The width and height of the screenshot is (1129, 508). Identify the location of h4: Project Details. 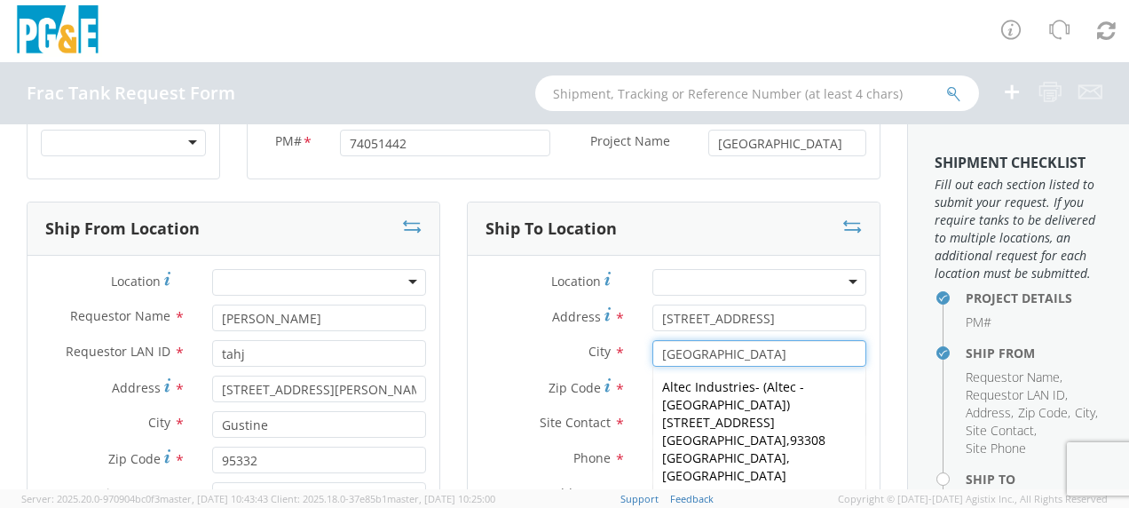
(1034, 297).